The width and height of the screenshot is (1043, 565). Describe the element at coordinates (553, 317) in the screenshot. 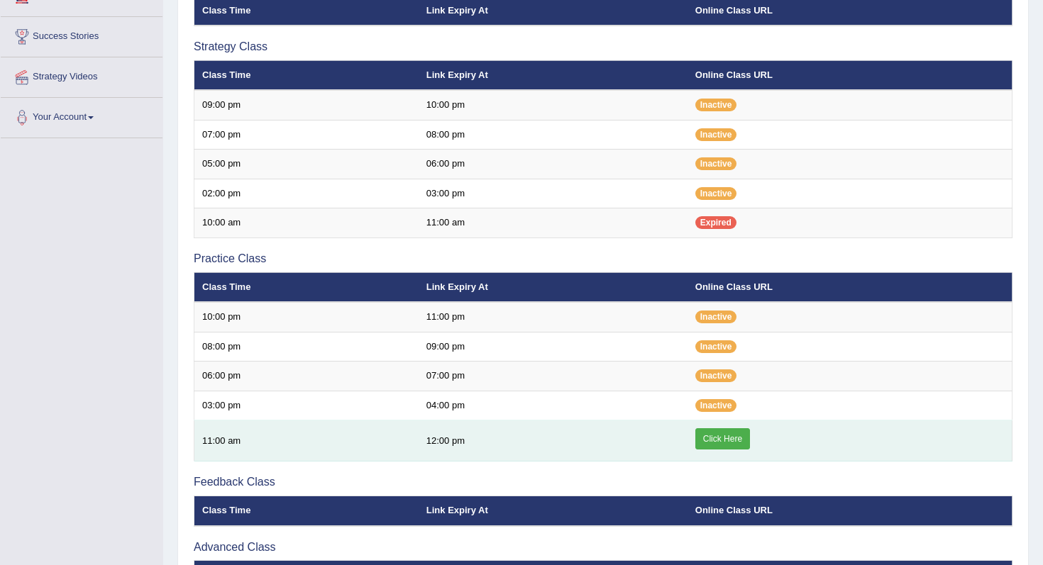

I see `td: 11:00 pm` at that location.